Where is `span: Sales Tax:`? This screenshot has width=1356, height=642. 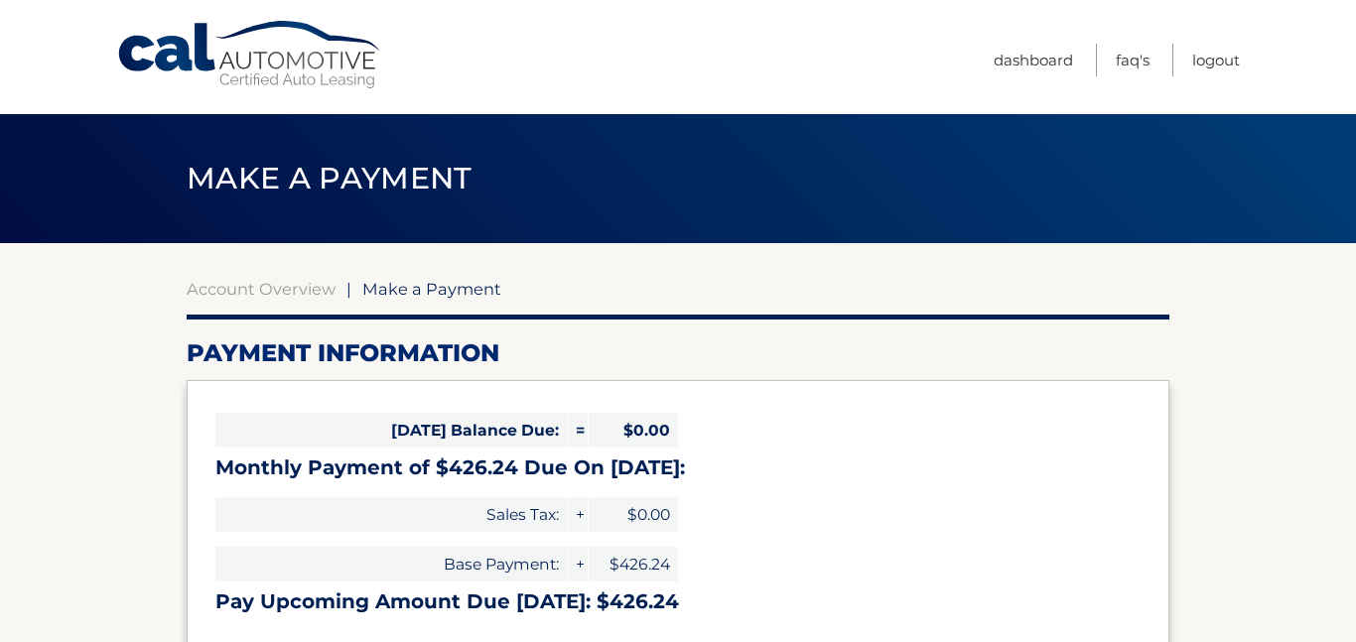 span: Sales Tax: is located at coordinates (391, 514).